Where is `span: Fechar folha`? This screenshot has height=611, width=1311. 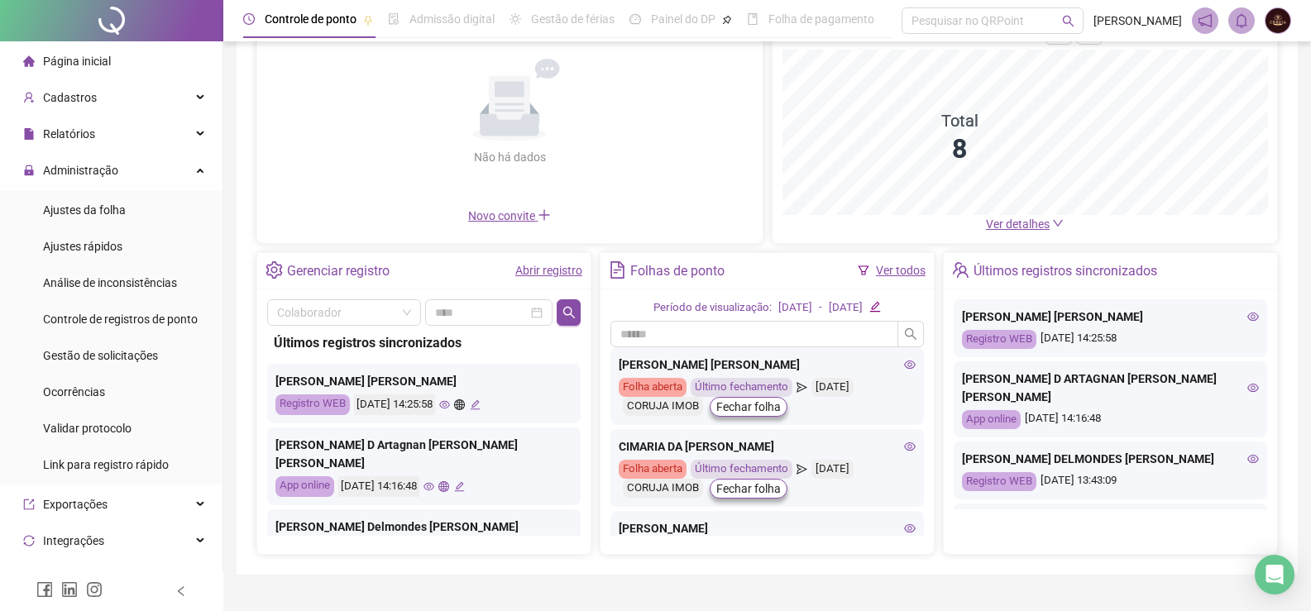 span: Fechar folha is located at coordinates (749, 489).